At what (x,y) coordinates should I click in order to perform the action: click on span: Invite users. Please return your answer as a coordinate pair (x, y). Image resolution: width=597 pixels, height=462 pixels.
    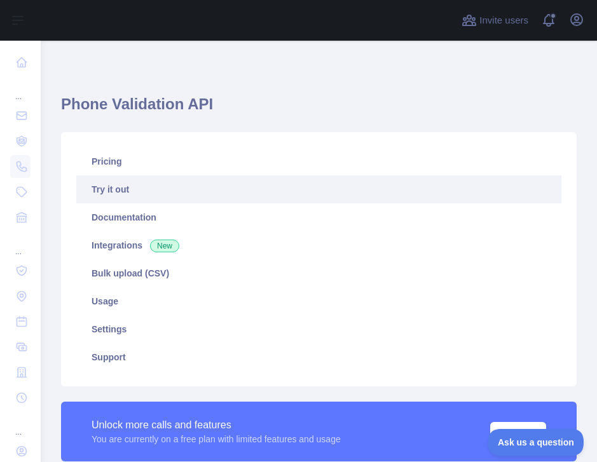
    Looking at the image, I should click on (504, 20).